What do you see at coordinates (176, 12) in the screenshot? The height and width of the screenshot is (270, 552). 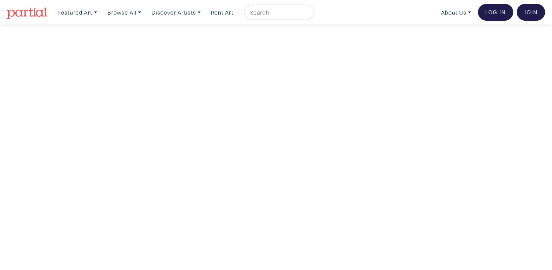 I see `a: Discover Artists` at bounding box center [176, 12].